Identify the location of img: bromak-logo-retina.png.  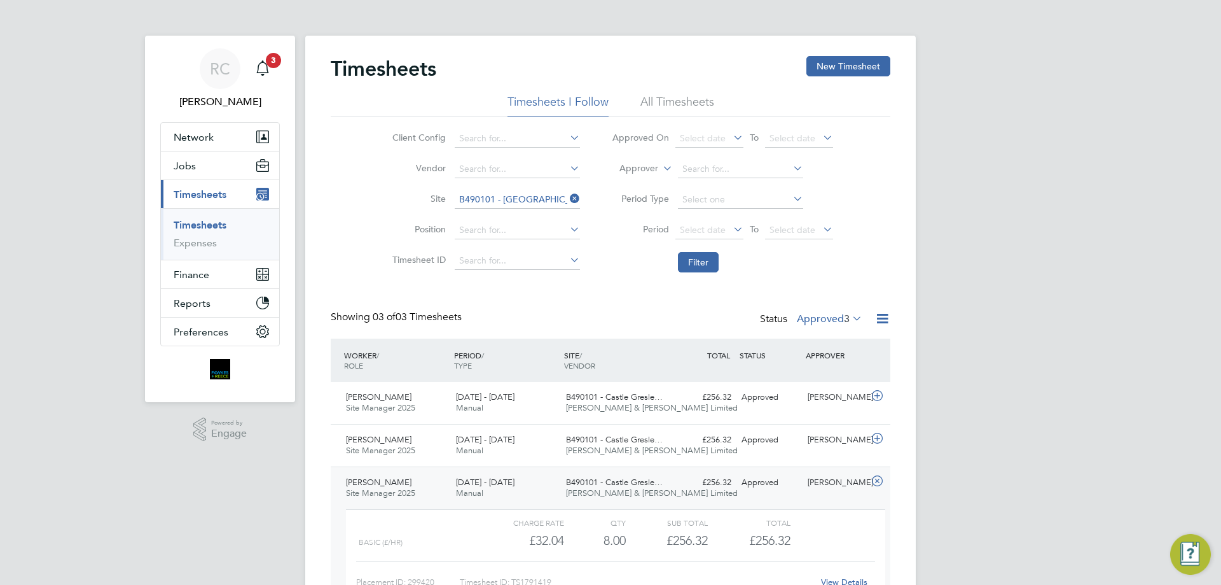
(220, 369).